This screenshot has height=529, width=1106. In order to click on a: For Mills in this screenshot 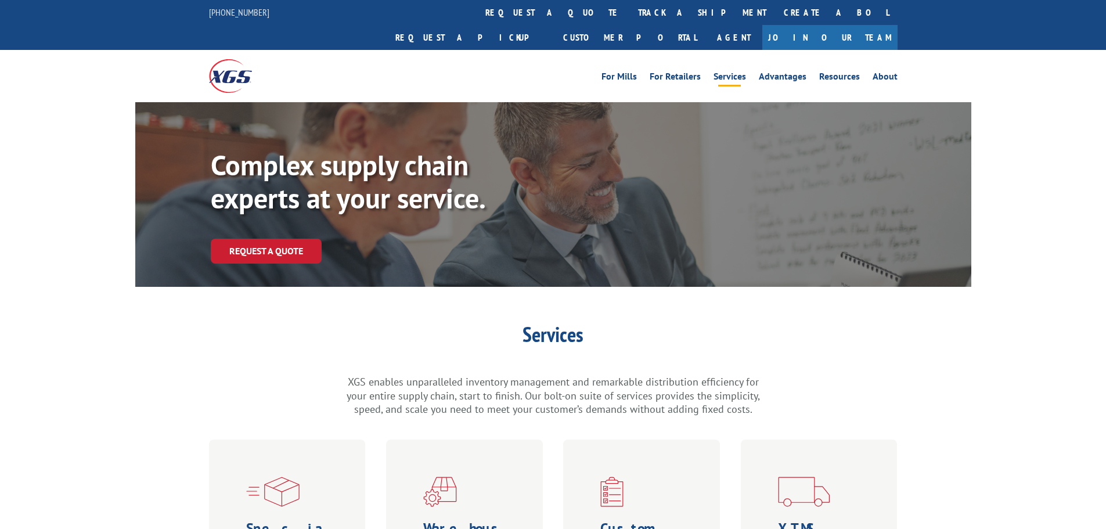, I will do `click(619, 78)`.